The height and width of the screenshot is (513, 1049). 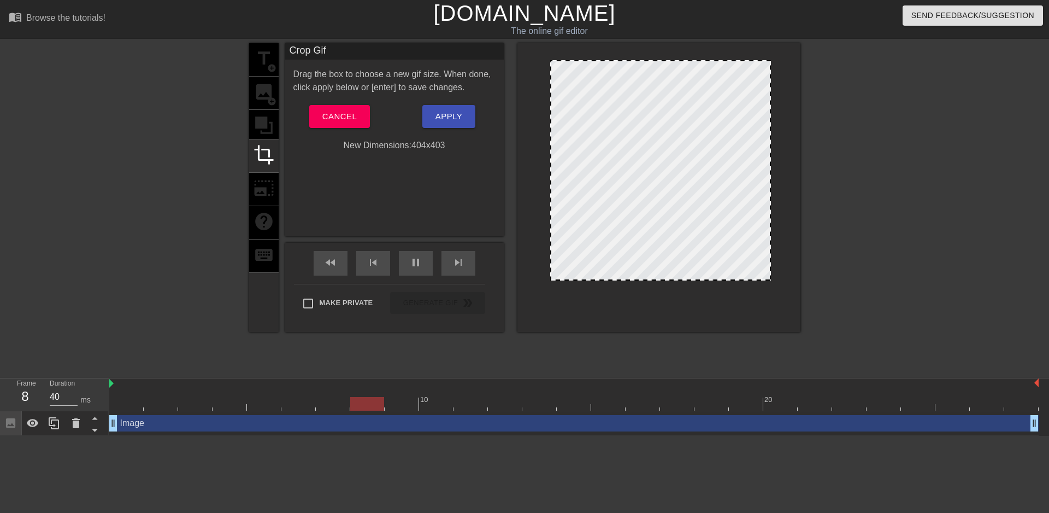 I want to click on div: Frame, so click(x=25, y=394).